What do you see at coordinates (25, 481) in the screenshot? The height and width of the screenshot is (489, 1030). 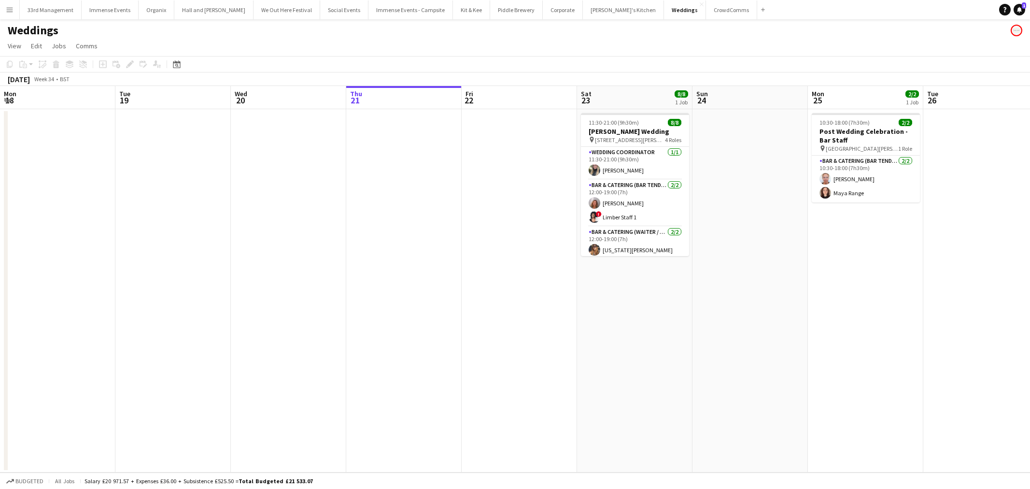 I see `button: Budgeted` at bounding box center [25, 481].